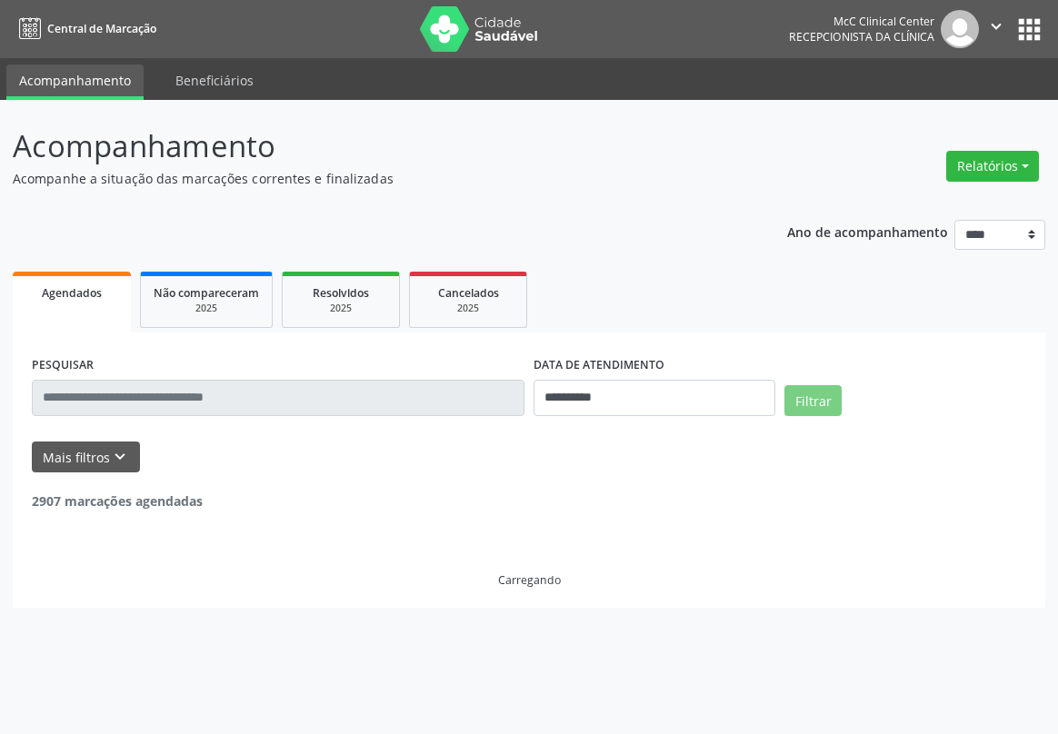 This screenshot has width=1058, height=734. I want to click on a: Beneficiários, so click(214, 80).